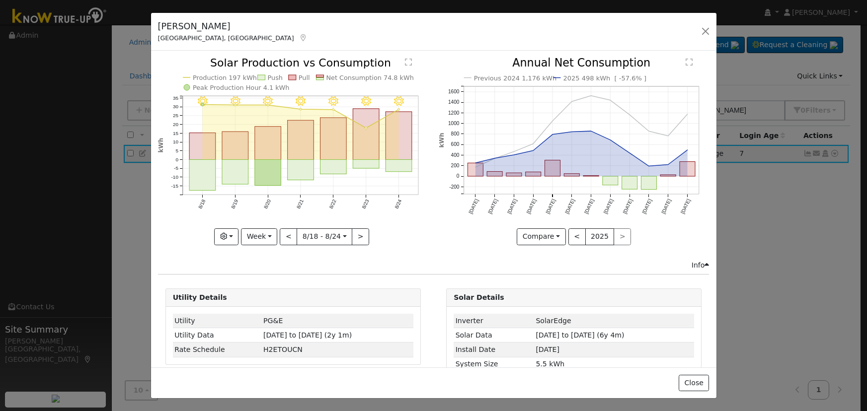 Image resolution: width=867 pixels, height=411 pixels. What do you see at coordinates (217, 321) in the screenshot?
I see `td: Utility` at bounding box center [217, 321].